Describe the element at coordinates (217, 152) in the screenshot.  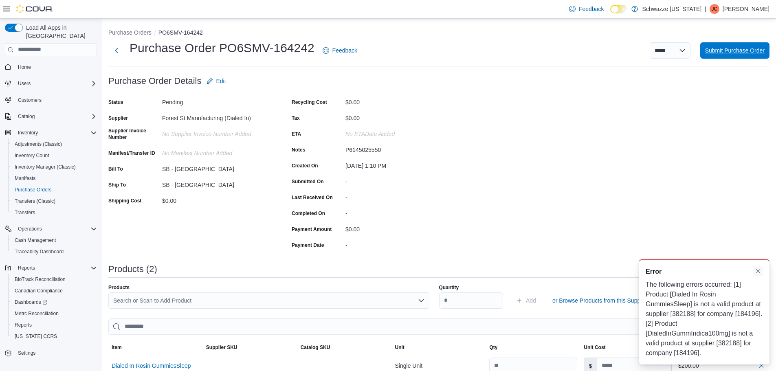
I see `div: No Manifest Number added` at that location.